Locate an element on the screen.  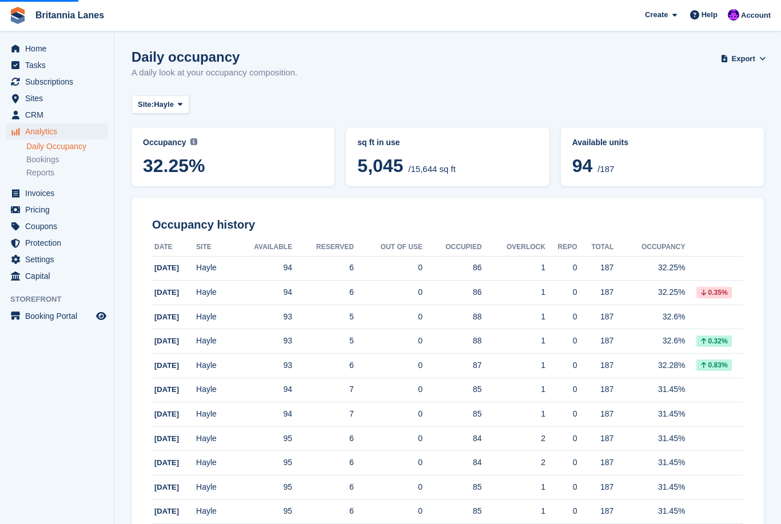
span: Capital is located at coordinates (59, 276).